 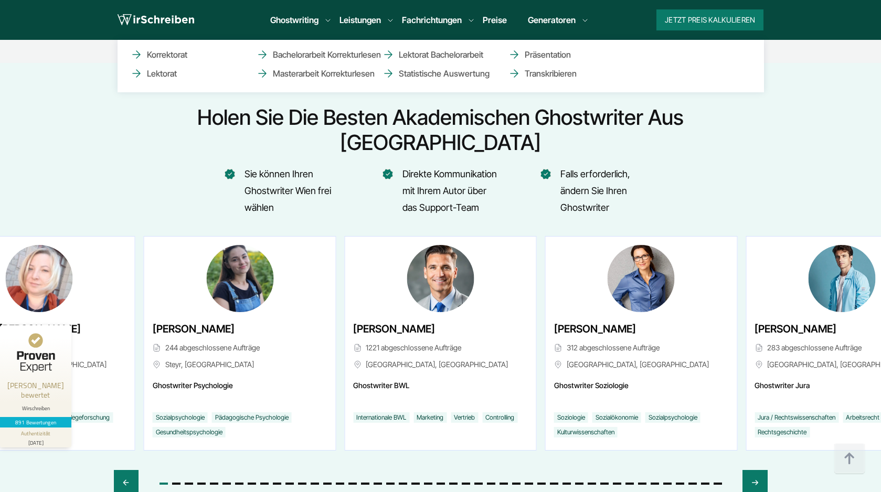 What do you see at coordinates (641, 279) in the screenshot?
I see `img: Anja Hülshoff` at bounding box center [641, 279].